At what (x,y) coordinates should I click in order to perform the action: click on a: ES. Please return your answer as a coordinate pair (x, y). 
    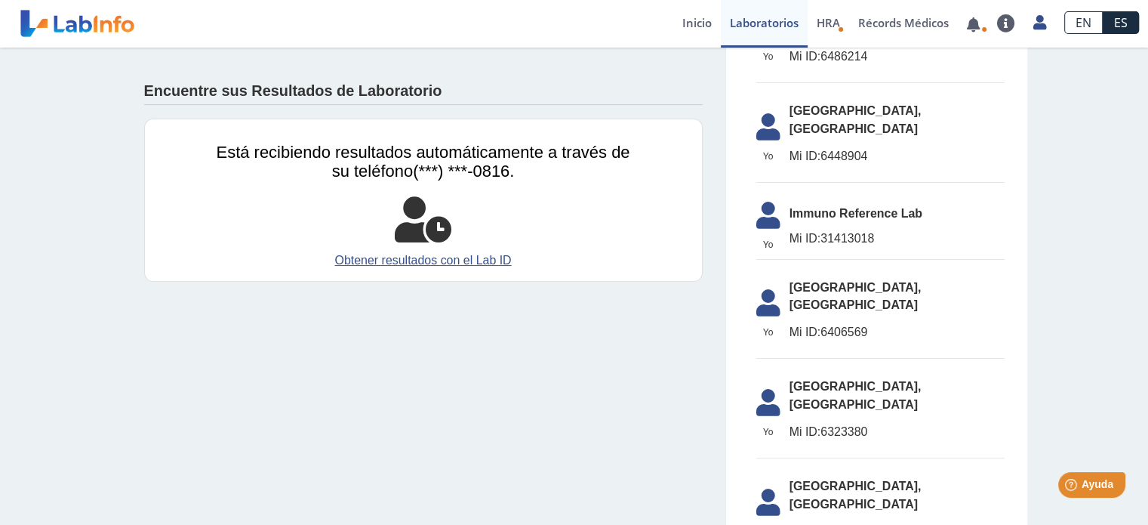
    Looking at the image, I should click on (1121, 23).